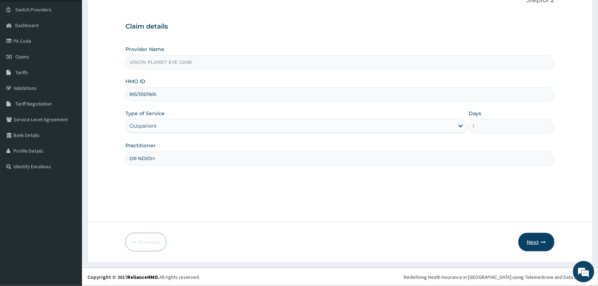  What do you see at coordinates (126, 12) in the screenshot?
I see `div: Minimize live chat window` at bounding box center [126, 12].